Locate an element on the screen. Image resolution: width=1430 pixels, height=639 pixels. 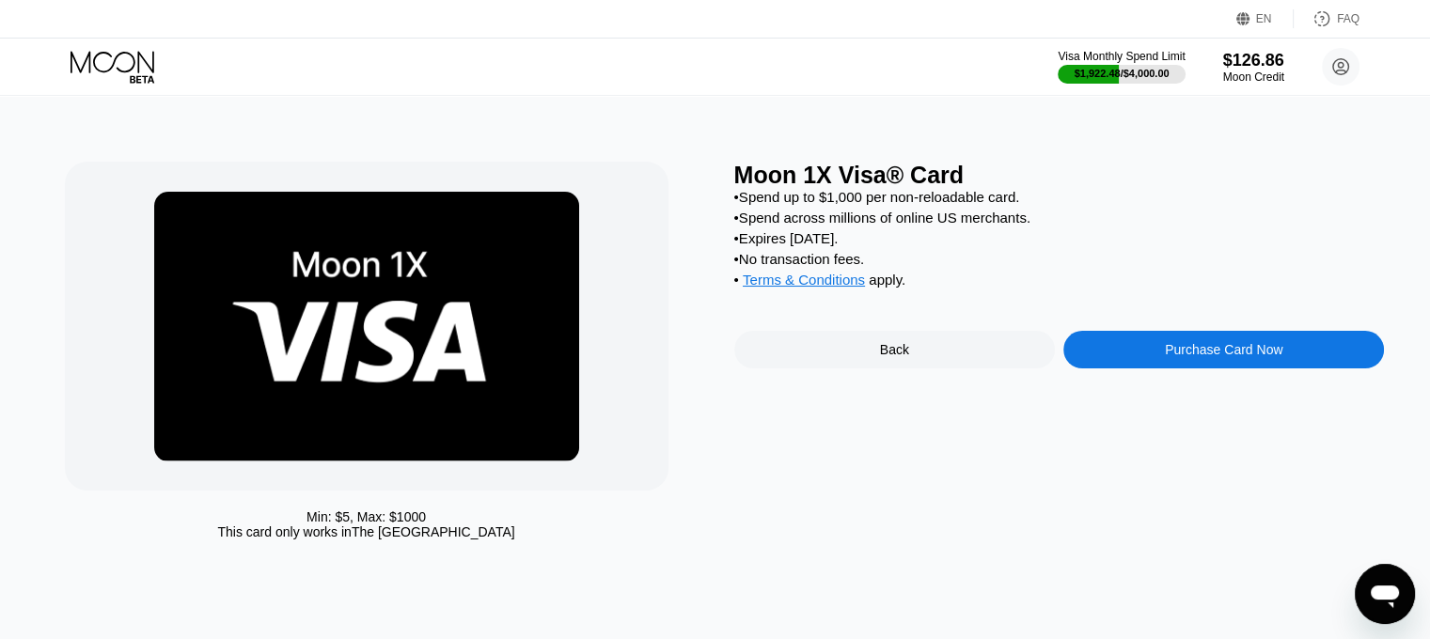
span: Terms & Conditions is located at coordinates (804, 279).